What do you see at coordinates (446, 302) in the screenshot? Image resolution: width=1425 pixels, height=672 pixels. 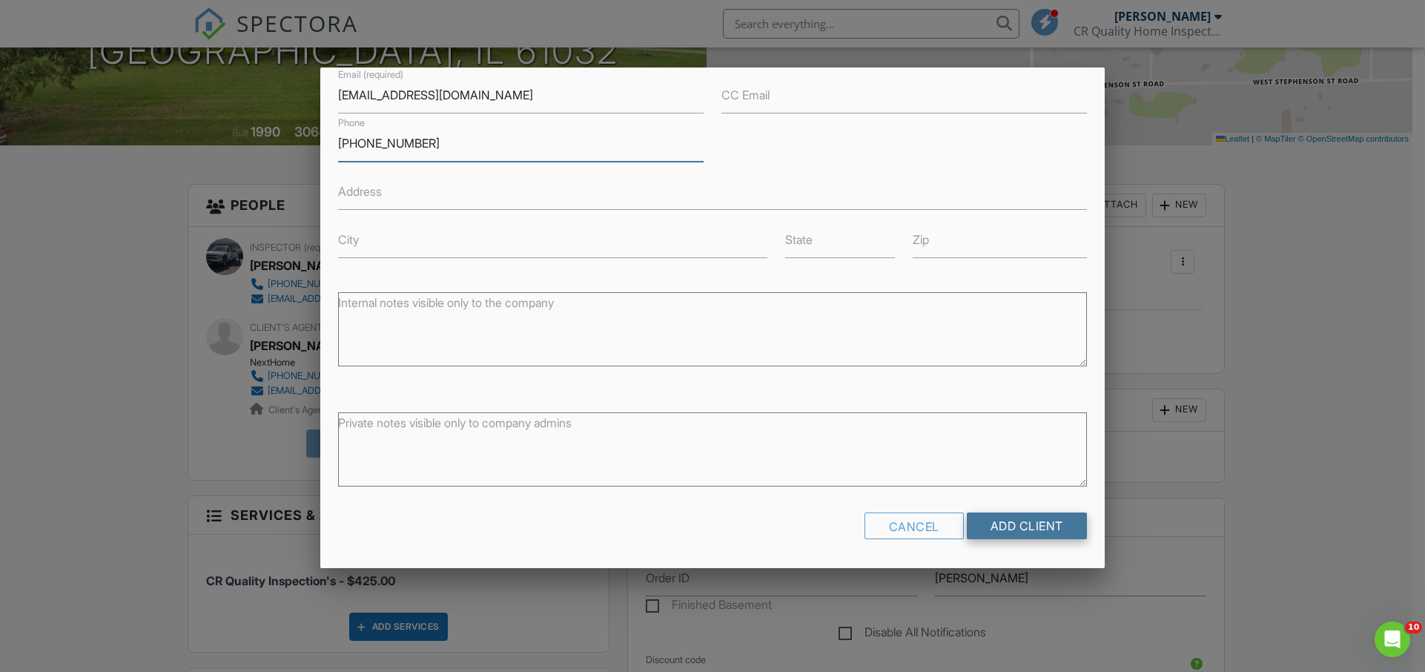 I see `label: Internal notes visible only to the company` at bounding box center [446, 302].